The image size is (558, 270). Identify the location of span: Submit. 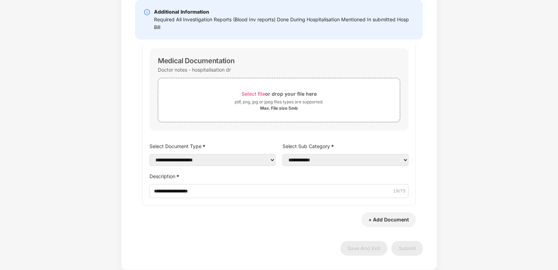
(407, 248).